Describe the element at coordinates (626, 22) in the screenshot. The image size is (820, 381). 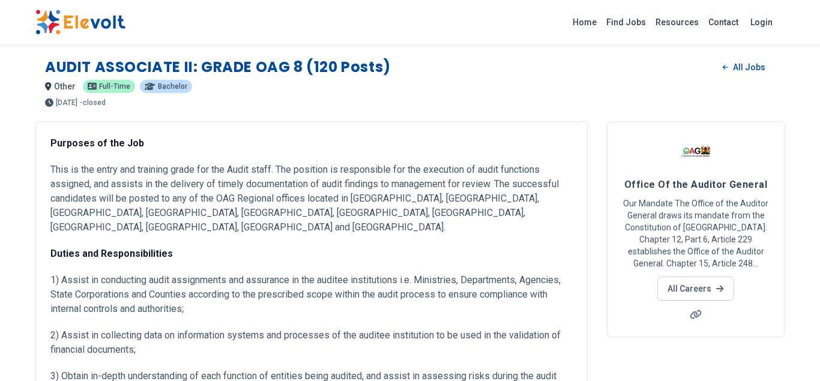
I see `a: Find Jobs` at that location.